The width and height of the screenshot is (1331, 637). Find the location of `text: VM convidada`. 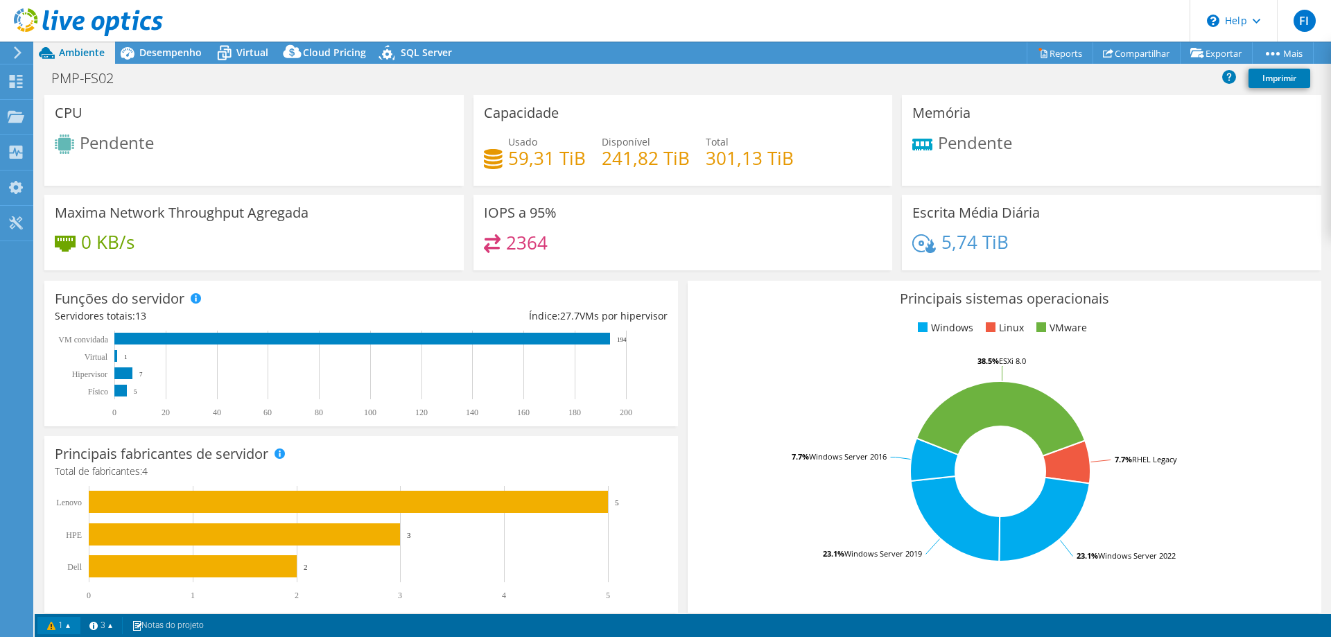

text: VM convidada is located at coordinates (83, 340).